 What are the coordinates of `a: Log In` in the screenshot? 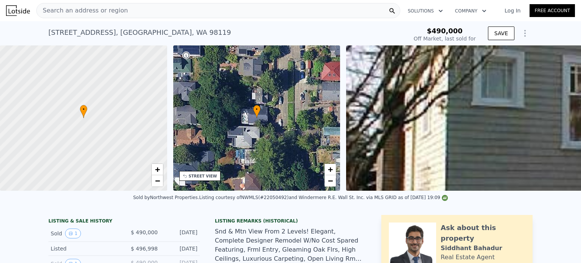 It's located at (512, 11).